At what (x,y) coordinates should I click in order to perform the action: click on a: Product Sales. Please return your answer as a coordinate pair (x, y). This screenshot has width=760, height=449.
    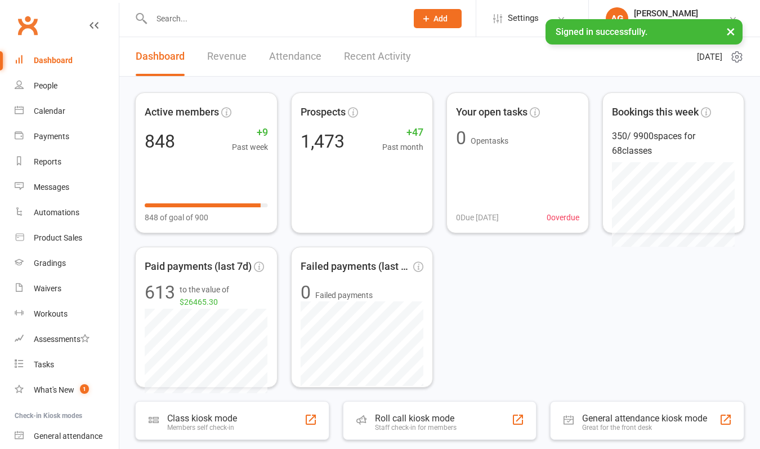
    Looking at the image, I should click on (66, 238).